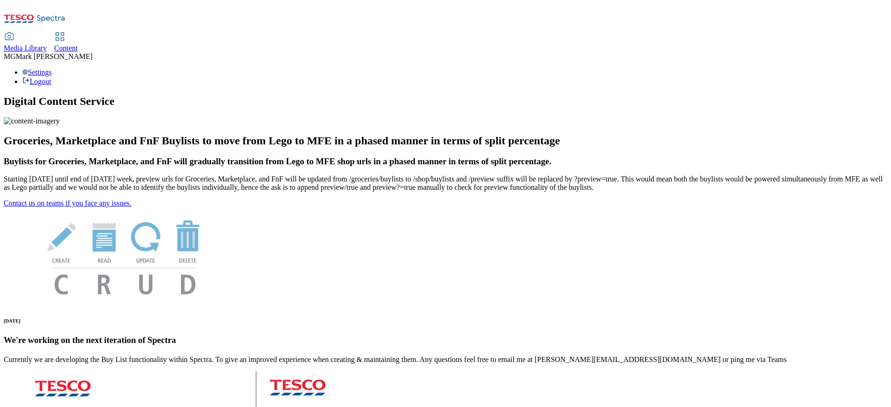 This screenshot has width=891, height=407. What do you see at coordinates (445, 340) in the screenshot?
I see `h3: We're working on the next iteration of Spectra` at bounding box center [445, 340].